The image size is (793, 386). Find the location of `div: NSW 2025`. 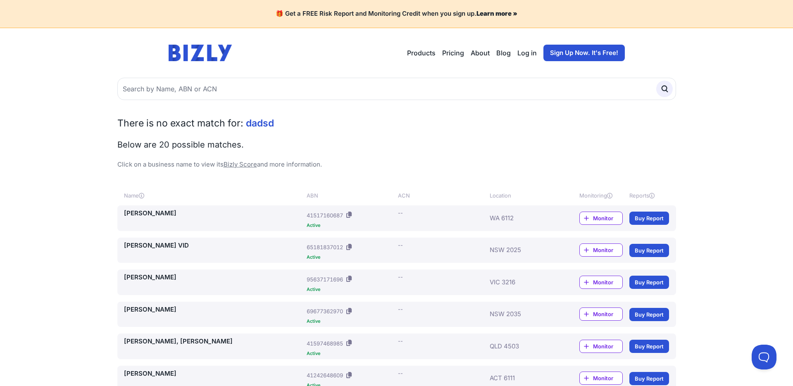

div: NSW 2025 is located at coordinates (522, 250).